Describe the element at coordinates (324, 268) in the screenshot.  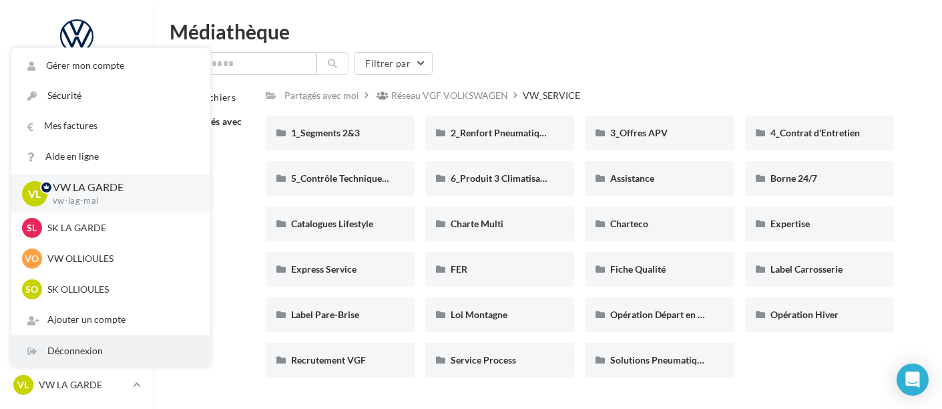
I see `span: Express Service` at that location.